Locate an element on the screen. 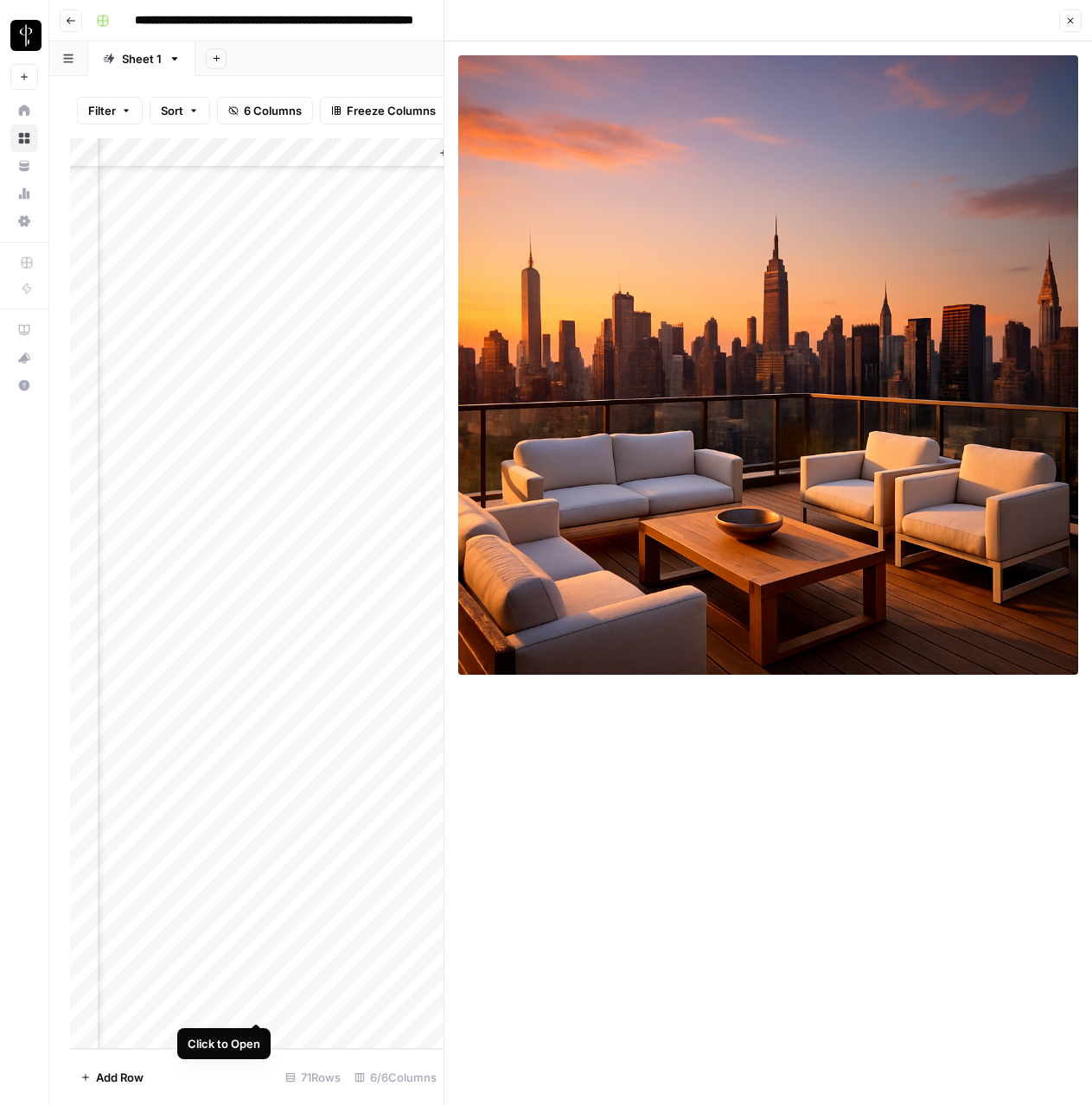 This screenshot has height=1105, width=1092. span: 6 Columns is located at coordinates (273, 111).